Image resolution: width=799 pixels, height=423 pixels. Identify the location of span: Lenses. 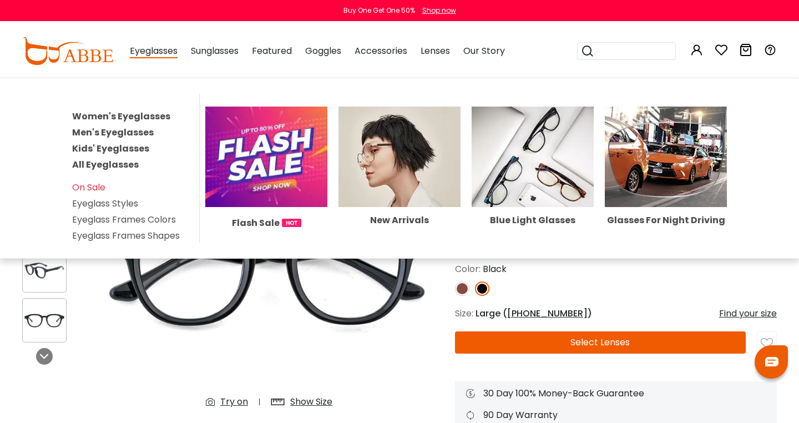
(435, 51).